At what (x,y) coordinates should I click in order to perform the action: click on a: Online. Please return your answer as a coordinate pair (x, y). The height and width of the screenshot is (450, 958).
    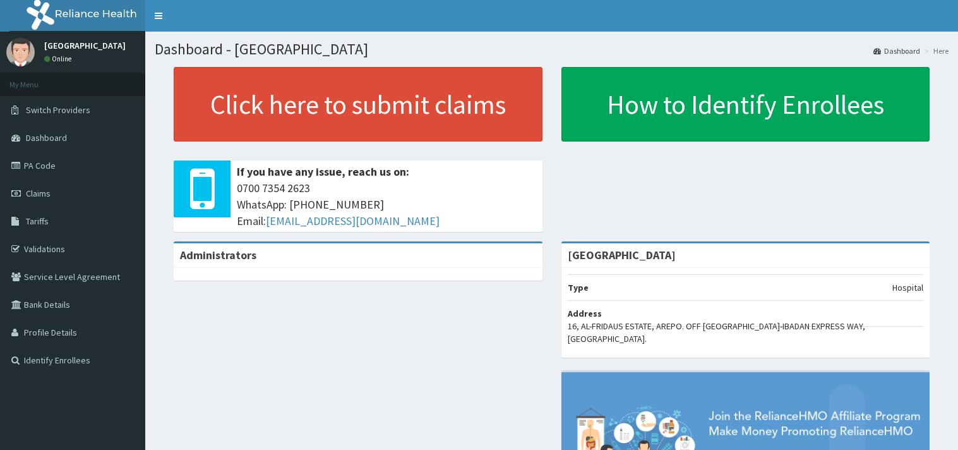
    Looking at the image, I should click on (59, 59).